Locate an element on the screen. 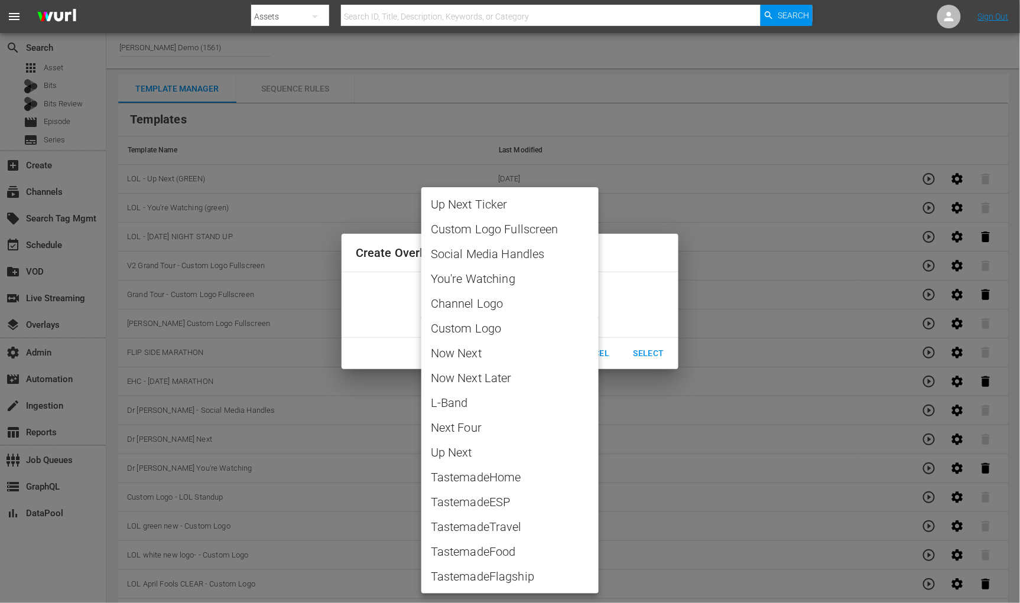 The height and width of the screenshot is (603, 1020). span: Social Media Handles is located at coordinates (510, 254).